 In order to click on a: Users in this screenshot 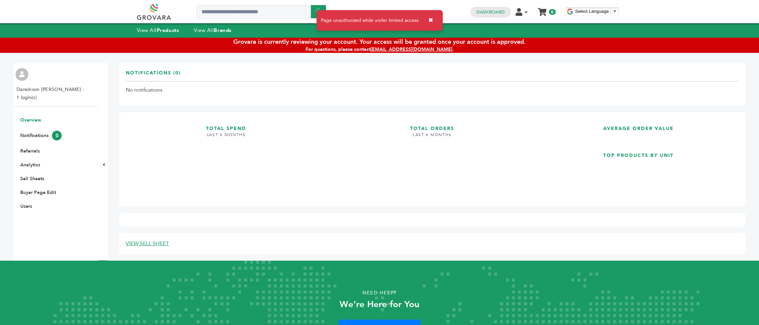, I will do `click(26, 206)`.